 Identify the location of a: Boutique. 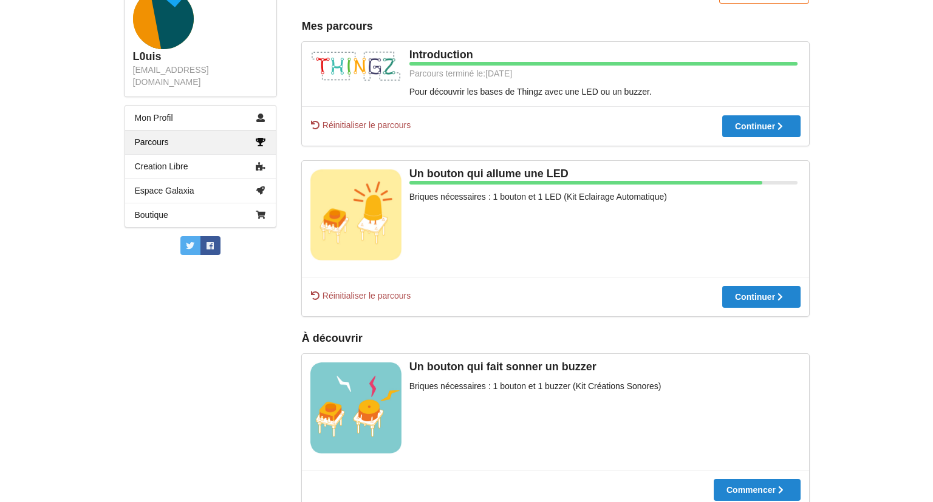
(200, 215).